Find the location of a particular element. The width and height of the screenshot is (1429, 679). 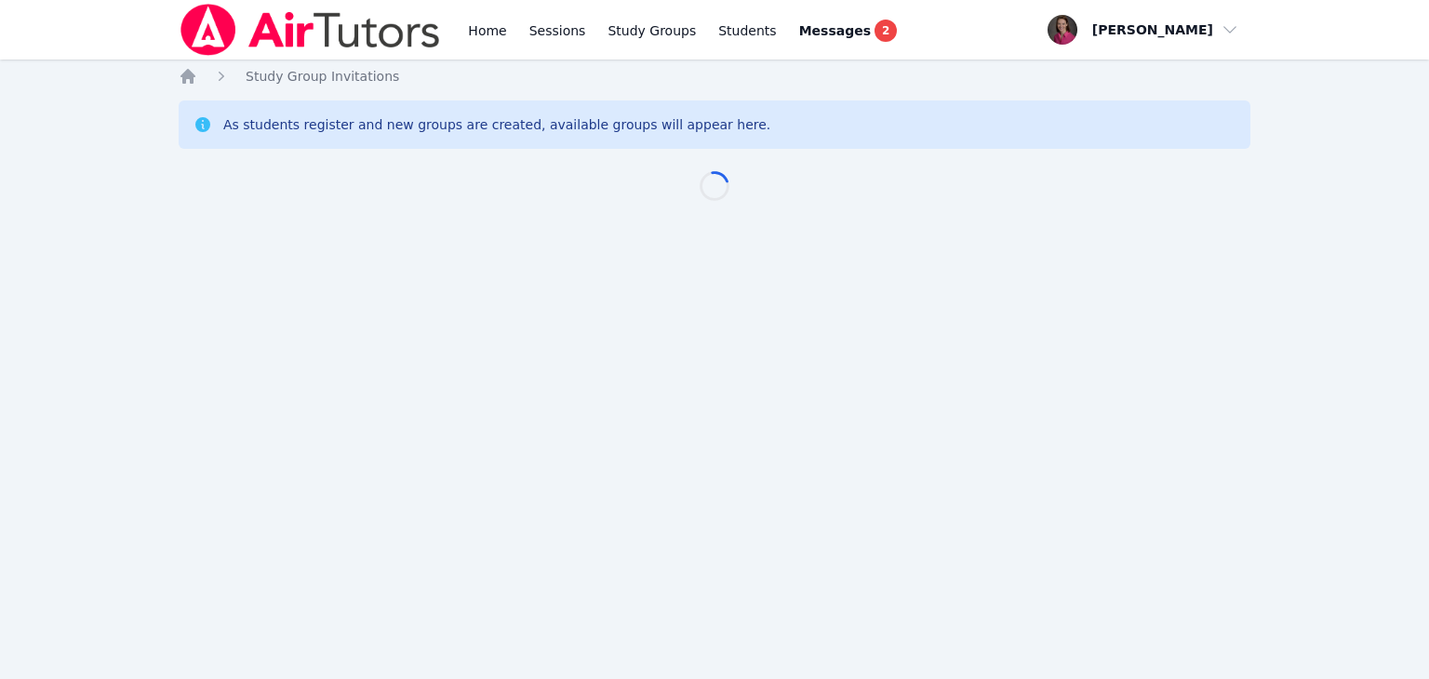

a: Study Group Invitations is located at coordinates (322, 76).